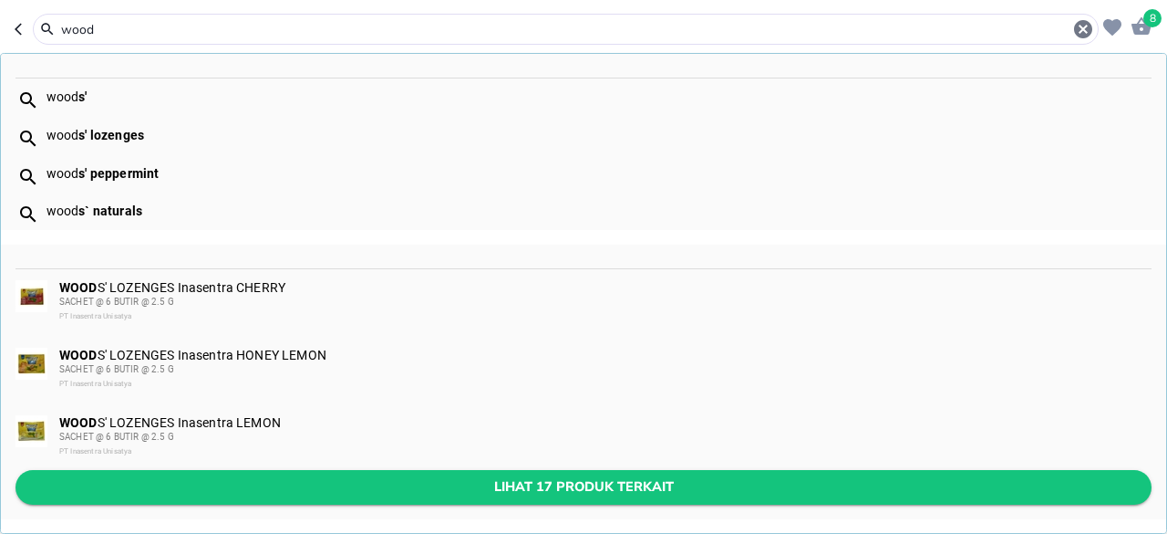 The image size is (1167, 534). Describe the element at coordinates (111, 135) in the screenshot. I see `b: s' lozenges` at that location.